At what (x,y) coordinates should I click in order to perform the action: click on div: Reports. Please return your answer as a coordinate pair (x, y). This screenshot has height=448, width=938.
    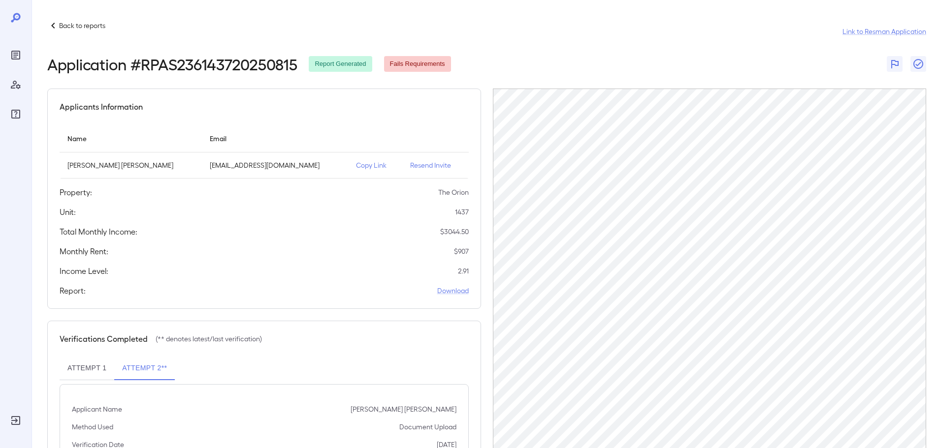
    Looking at the image, I should click on (16, 55).